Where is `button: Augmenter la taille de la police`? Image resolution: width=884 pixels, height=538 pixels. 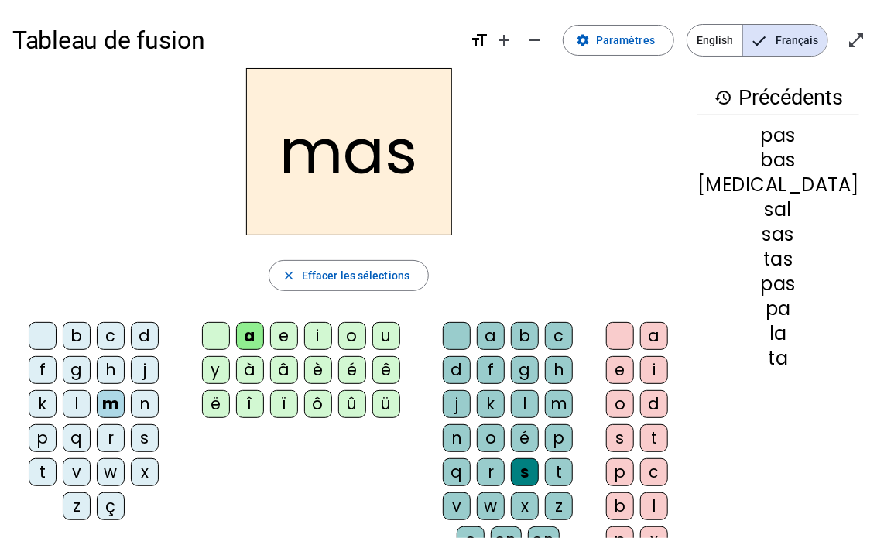 button: Augmenter la taille de la police is located at coordinates (504, 40).